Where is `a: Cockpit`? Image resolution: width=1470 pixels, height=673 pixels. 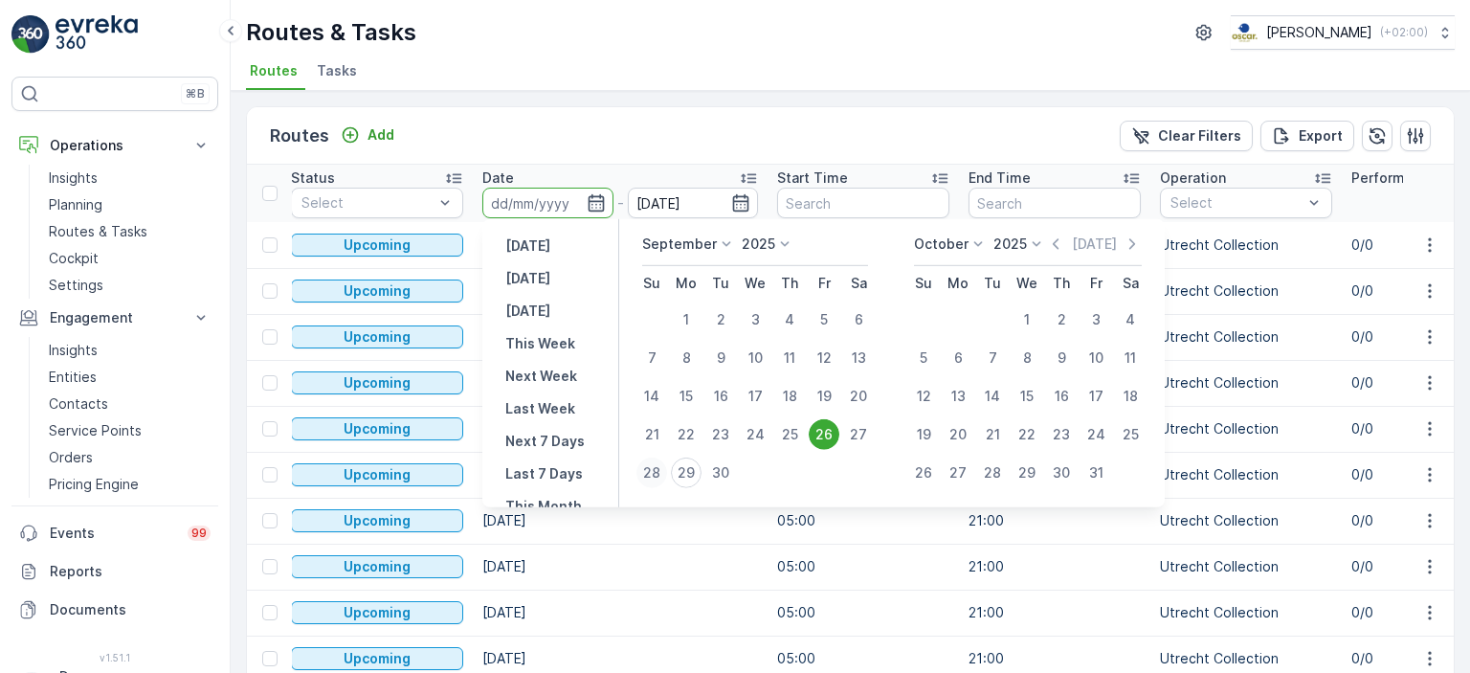
a: Cockpit is located at coordinates (129, 258).